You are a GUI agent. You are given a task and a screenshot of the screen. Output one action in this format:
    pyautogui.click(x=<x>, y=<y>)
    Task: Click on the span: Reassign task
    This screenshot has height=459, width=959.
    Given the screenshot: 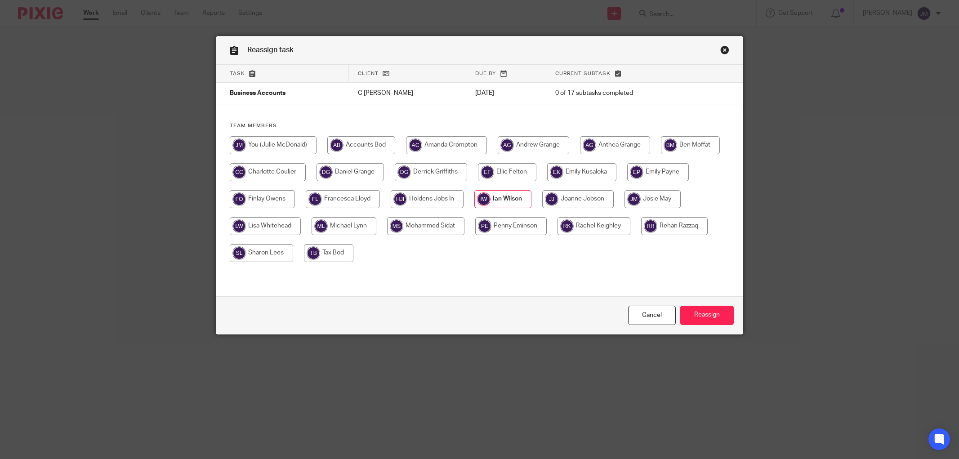 What is the action you would take?
    pyautogui.click(x=270, y=50)
    